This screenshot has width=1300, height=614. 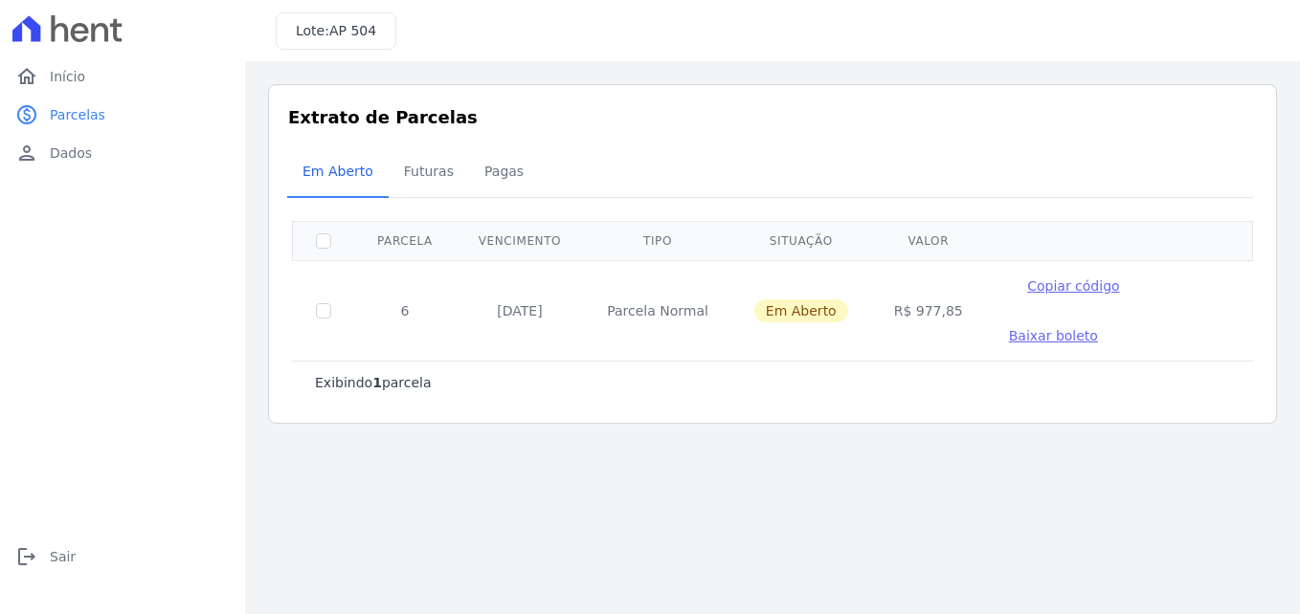 What do you see at coordinates (928, 240) in the screenshot?
I see `th: Valor` at bounding box center [928, 240].